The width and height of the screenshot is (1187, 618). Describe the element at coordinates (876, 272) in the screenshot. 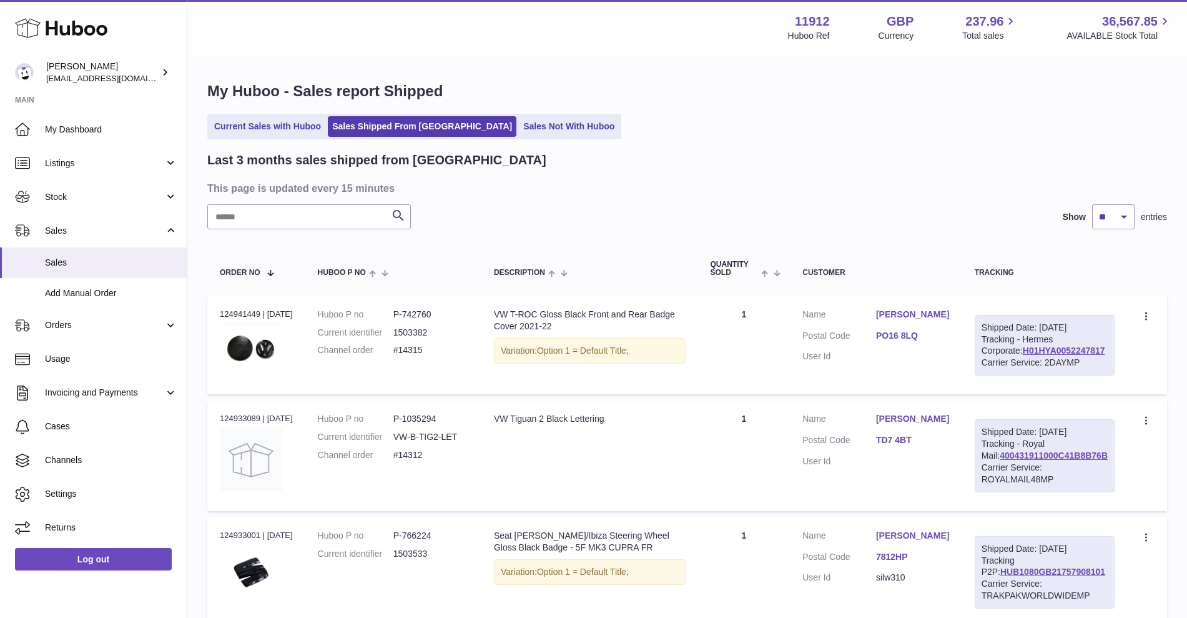

I see `div: Customer` at that location.